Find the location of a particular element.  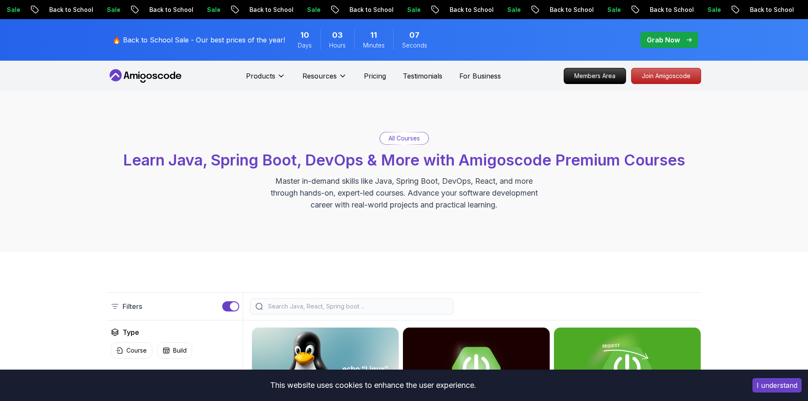

a: Pricing is located at coordinates (375, 76).